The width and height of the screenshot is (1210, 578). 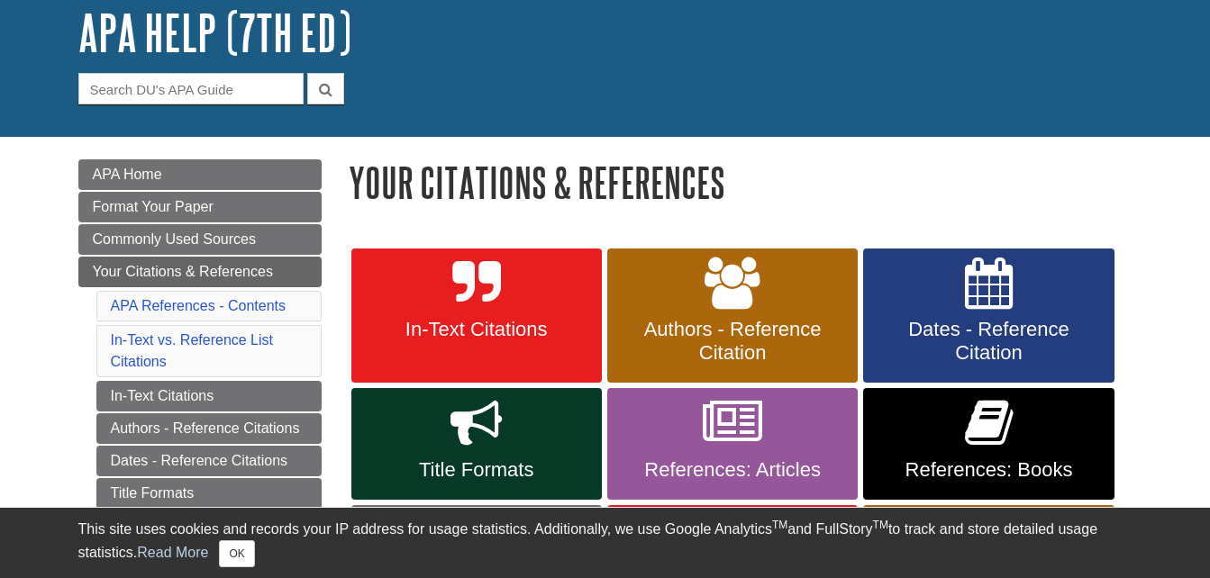 What do you see at coordinates (127, 174) in the screenshot?
I see `span: APA Home` at bounding box center [127, 174].